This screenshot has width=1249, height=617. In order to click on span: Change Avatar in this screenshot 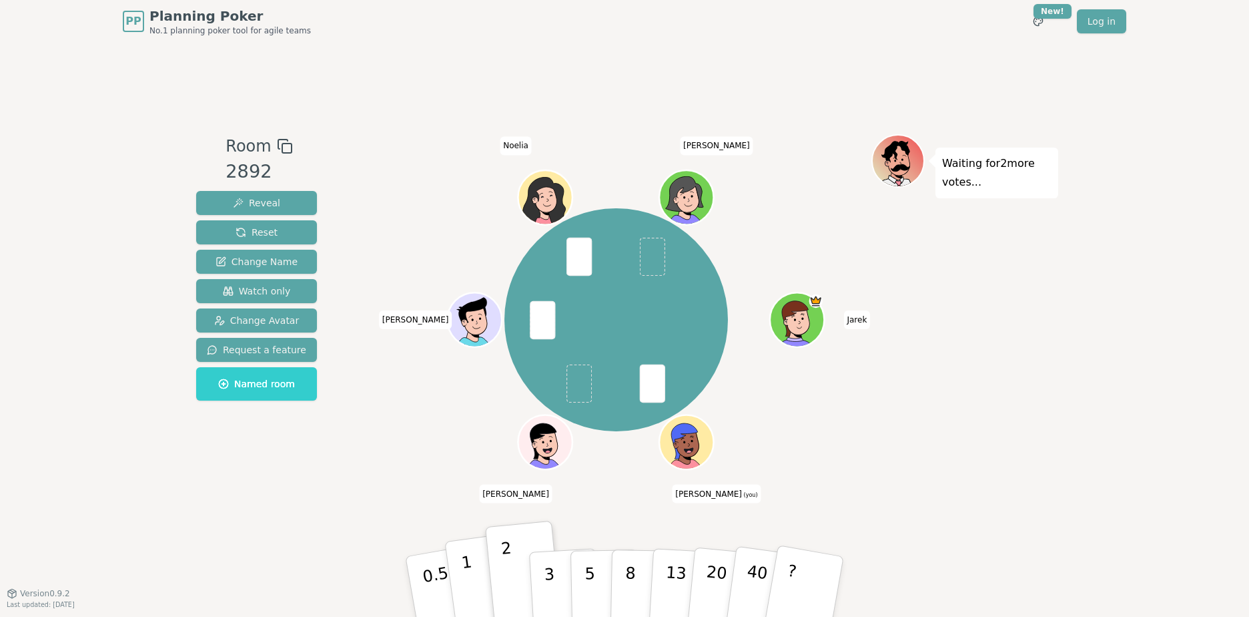, I will do `click(257, 320)`.